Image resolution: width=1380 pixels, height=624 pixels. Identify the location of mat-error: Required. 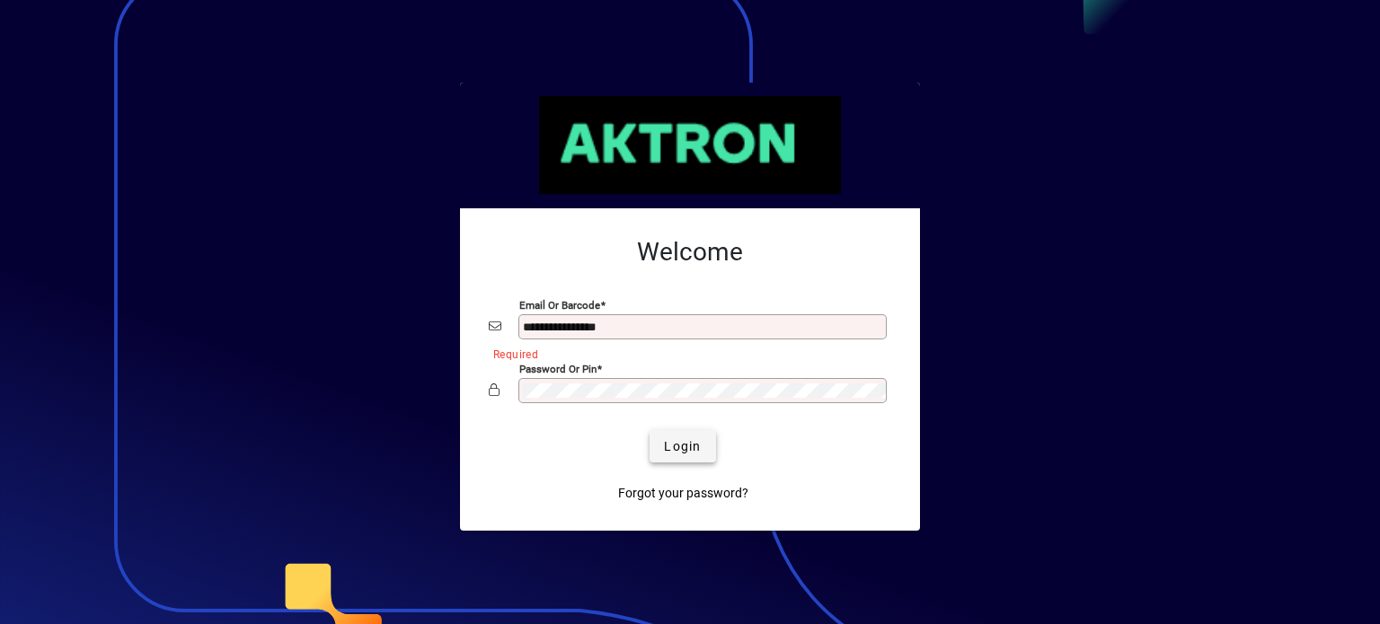
(684, 353).